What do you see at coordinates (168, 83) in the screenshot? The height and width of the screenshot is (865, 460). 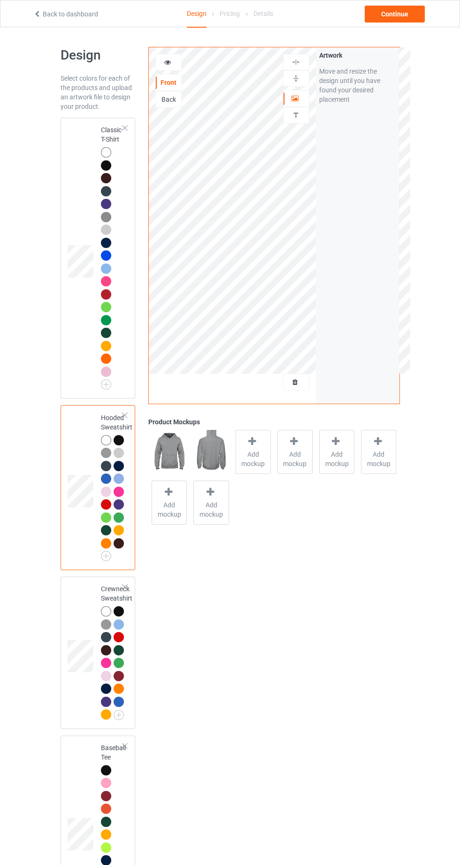 I see `div: Front` at bounding box center [168, 83].